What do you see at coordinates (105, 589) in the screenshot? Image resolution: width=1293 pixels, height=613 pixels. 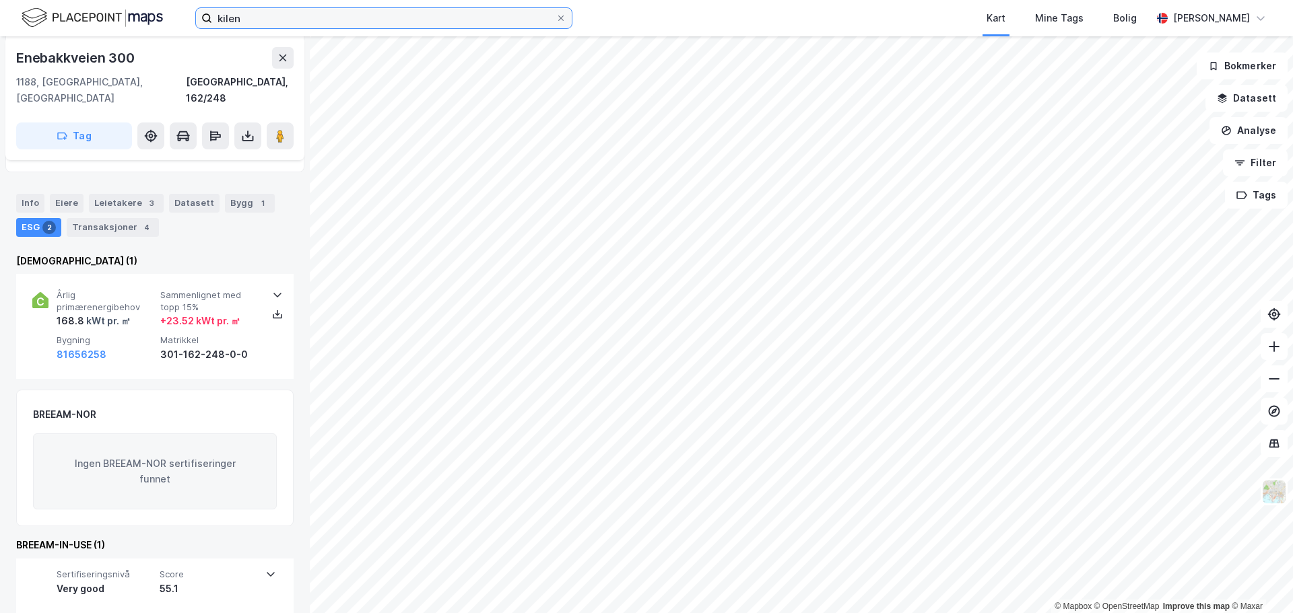 I see `div: Very good` at bounding box center [105, 589].